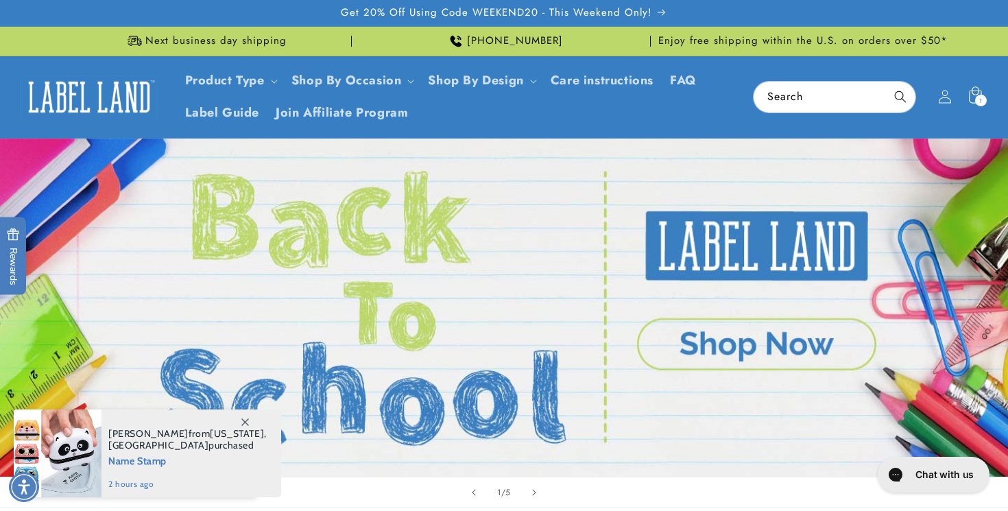 The image size is (1008, 511). I want to click on span: Enjoy free shipping within the U.S. on orders over $50*, so click(803, 41).